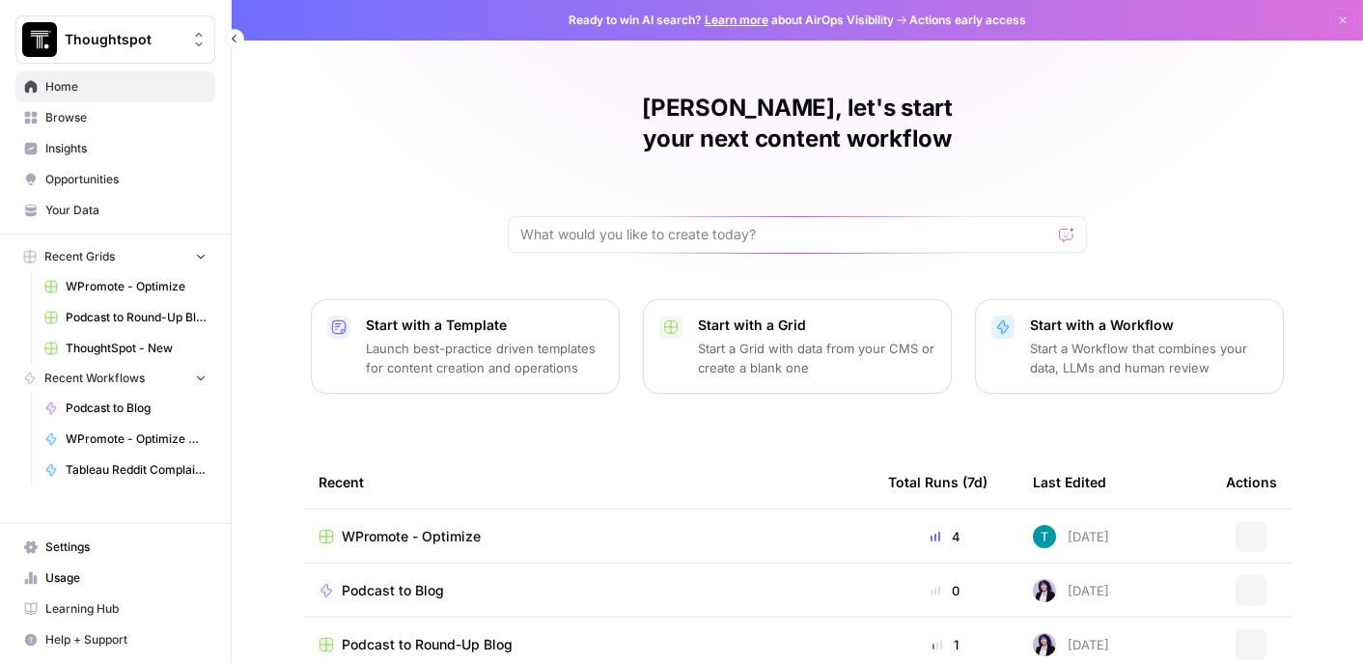 This screenshot has height=663, width=1363. Describe the element at coordinates (115, 640) in the screenshot. I see `button: Help + Support` at that location.